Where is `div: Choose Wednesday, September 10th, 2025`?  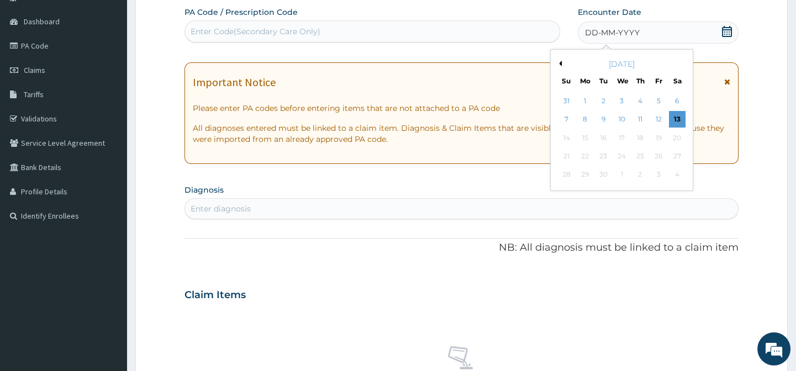 div: Choose Wednesday, September 10th, 2025 is located at coordinates (621, 120).